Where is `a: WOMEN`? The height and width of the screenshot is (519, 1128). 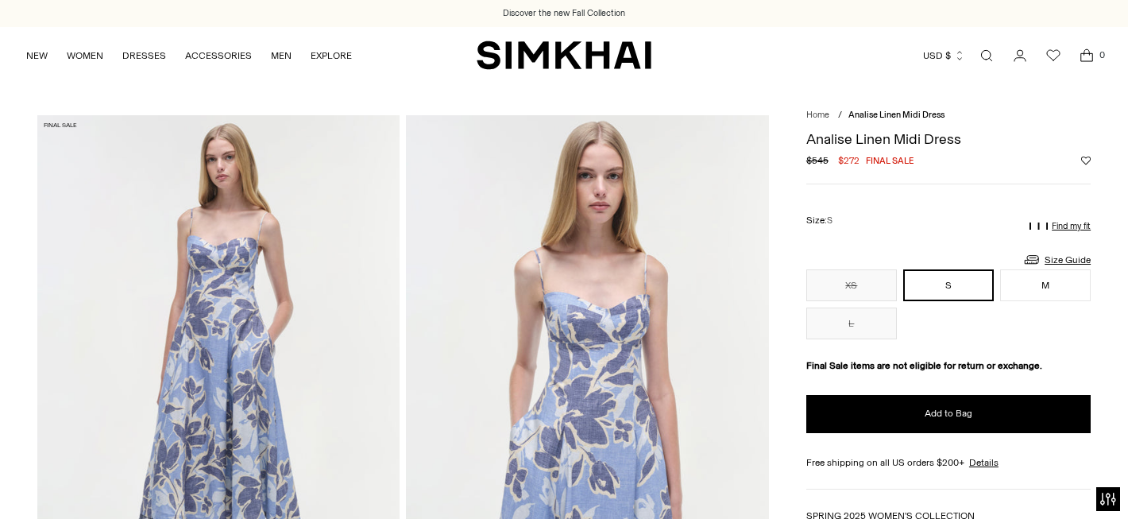
a: WOMEN is located at coordinates (85, 56).